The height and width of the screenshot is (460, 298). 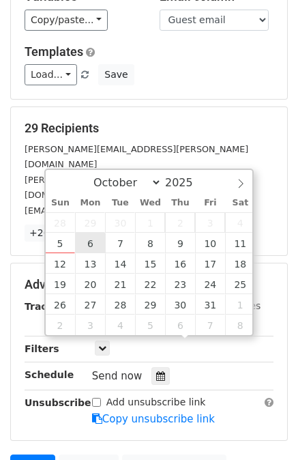 I want to click on span: September 30, 2025, so click(x=120, y=222).